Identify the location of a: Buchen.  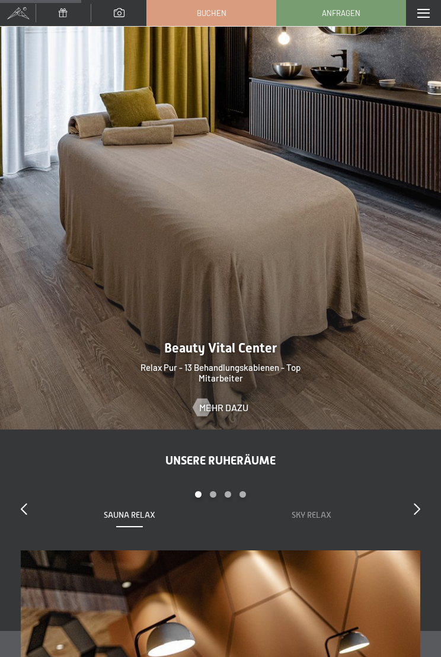
(211, 13).